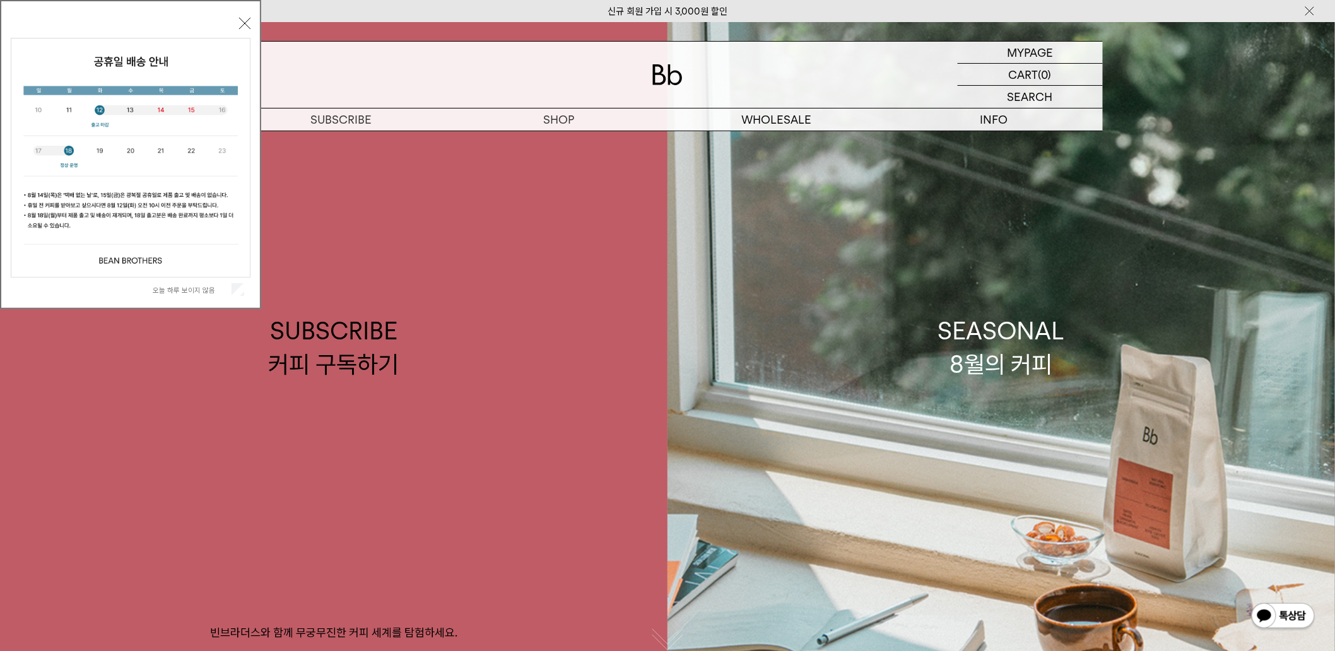 The height and width of the screenshot is (651, 1335). What do you see at coordinates (341, 119) in the screenshot?
I see `p: SUBSCRIBE` at bounding box center [341, 119].